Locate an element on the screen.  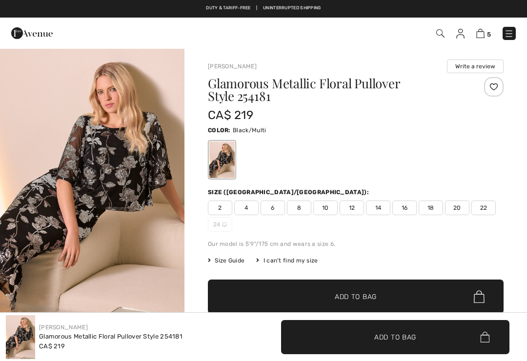
img: ring-m.svg is located at coordinates (225, 225).